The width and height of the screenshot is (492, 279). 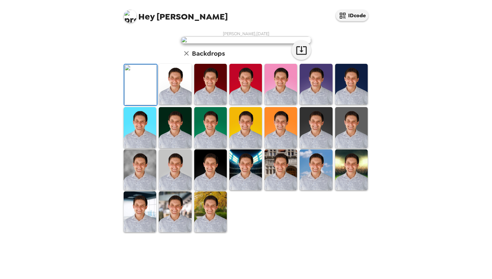 What do you see at coordinates (352, 15) in the screenshot?
I see `button: IDcode` at bounding box center [352, 15].